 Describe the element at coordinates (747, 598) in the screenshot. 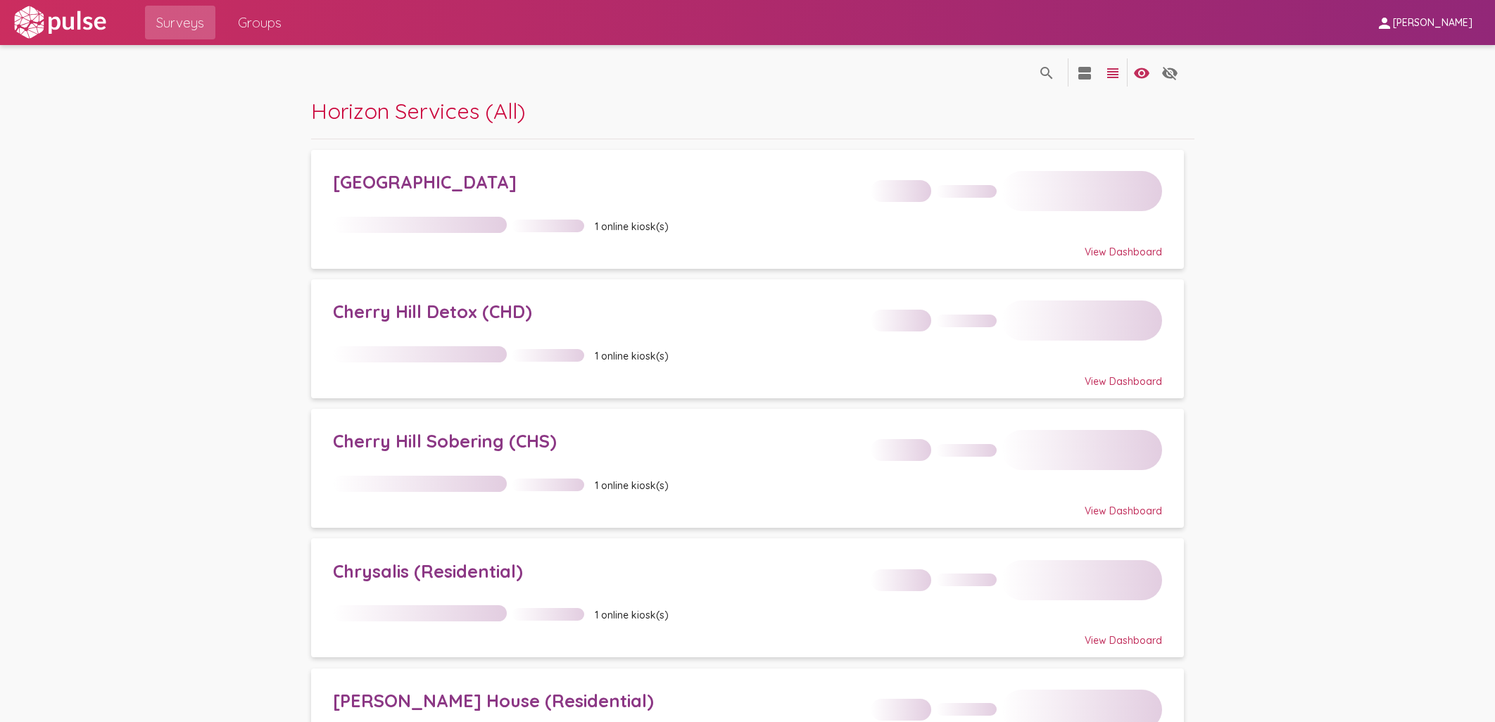

I see `a: Chrysalis (Residential)1 online kiosk(s)View Dashboard` at that location.